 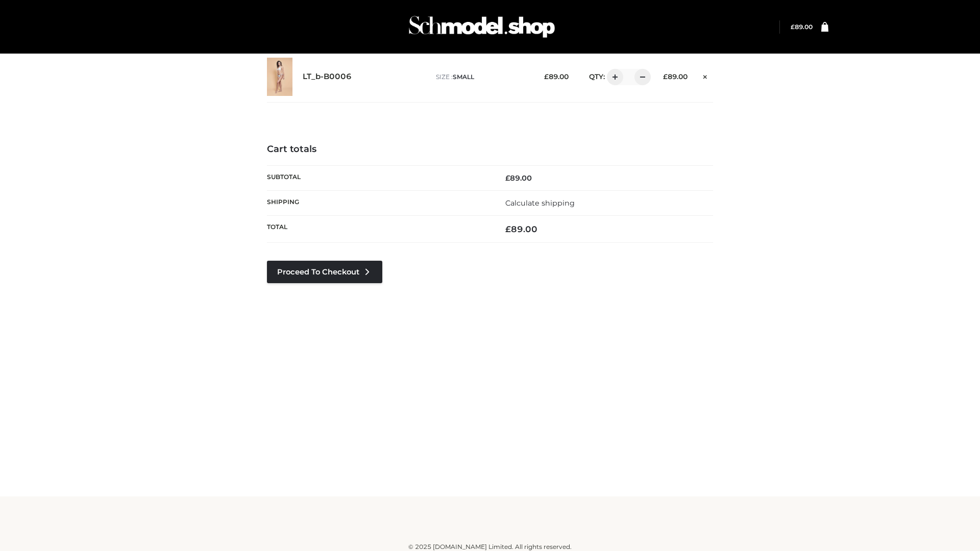 What do you see at coordinates (378, 203) in the screenshot?
I see `th: Shipping` at bounding box center [378, 203].